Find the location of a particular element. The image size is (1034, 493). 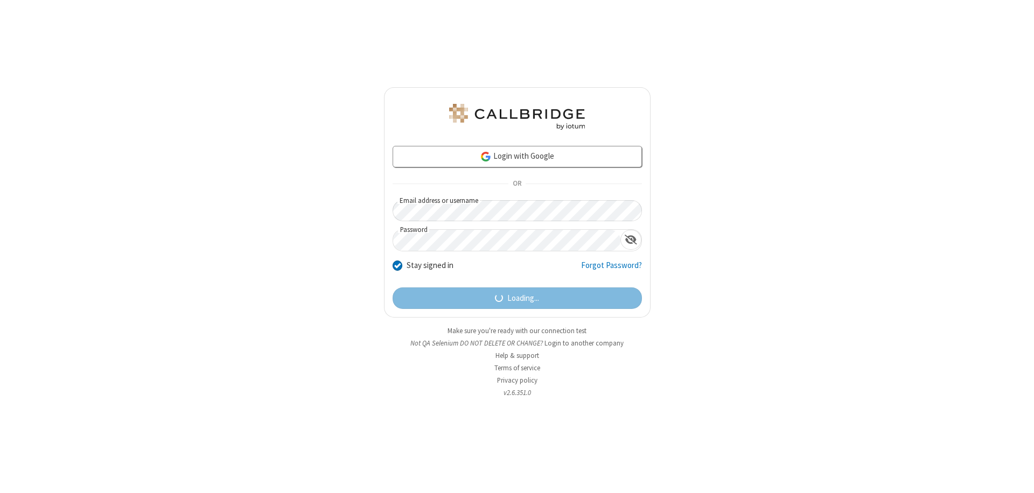

li: Not QA Selenium DO NOT DELETE OR CHANGE? is located at coordinates (517, 343).